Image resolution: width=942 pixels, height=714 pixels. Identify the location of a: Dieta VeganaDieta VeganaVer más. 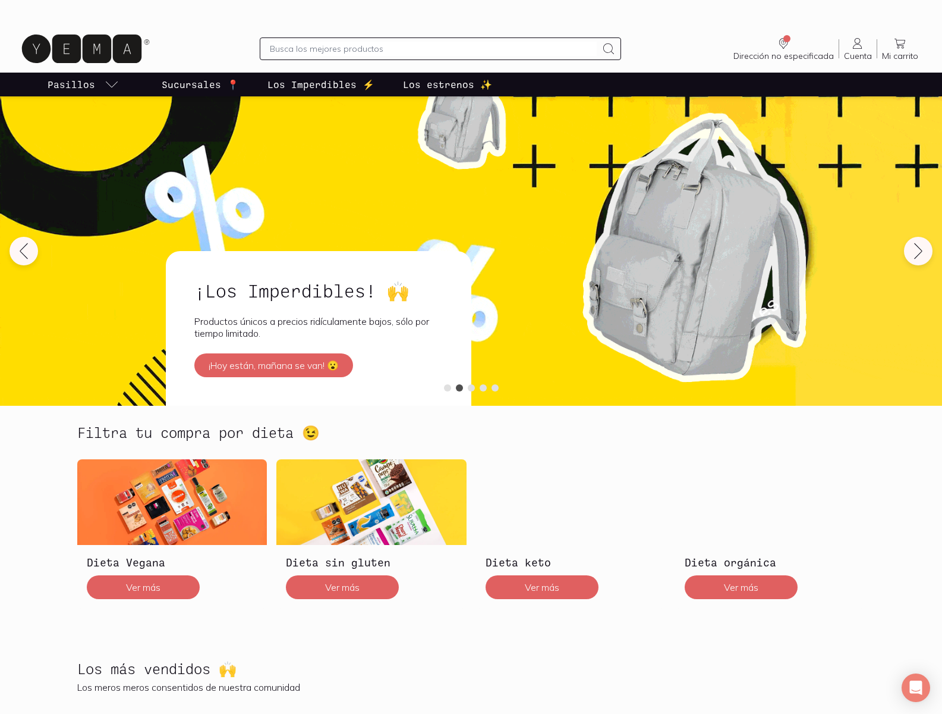
(172, 533).